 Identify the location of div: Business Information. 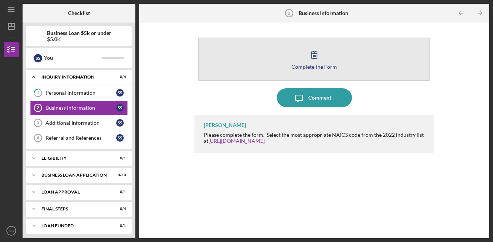
(81, 108).